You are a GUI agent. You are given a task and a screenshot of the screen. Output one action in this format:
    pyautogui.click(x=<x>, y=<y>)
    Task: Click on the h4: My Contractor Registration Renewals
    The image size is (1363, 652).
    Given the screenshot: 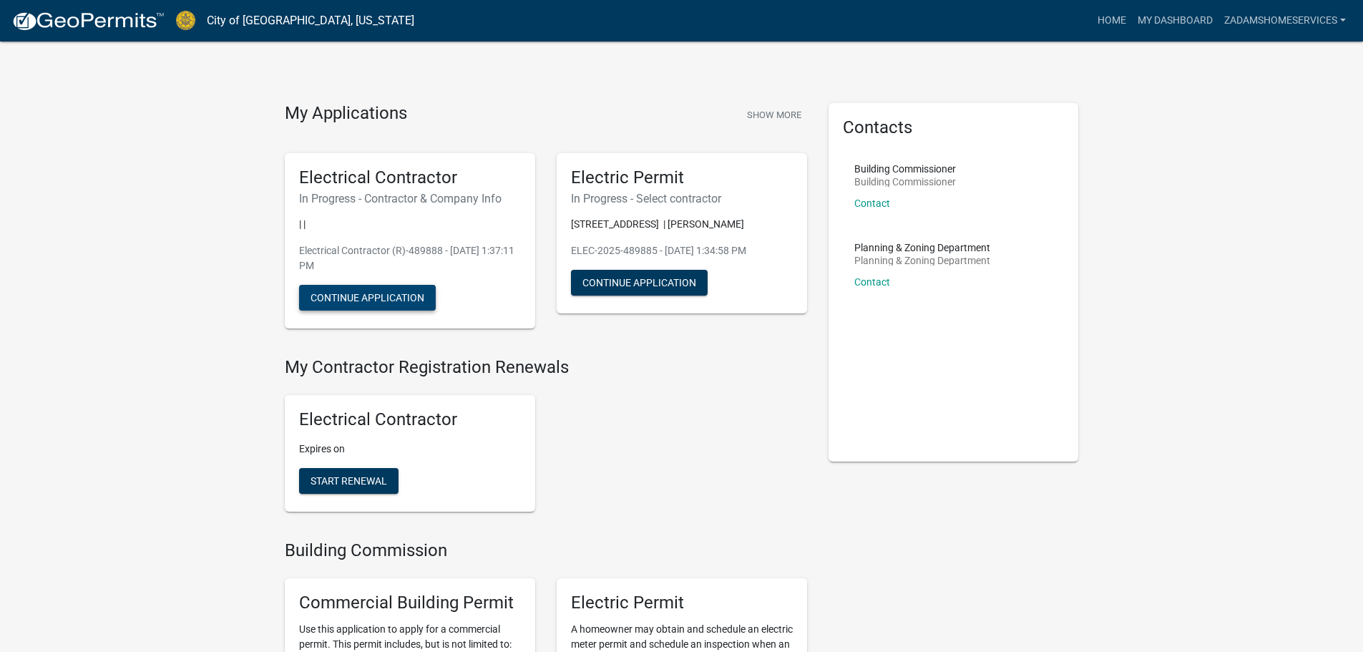 What is the action you would take?
    pyautogui.click(x=546, y=367)
    